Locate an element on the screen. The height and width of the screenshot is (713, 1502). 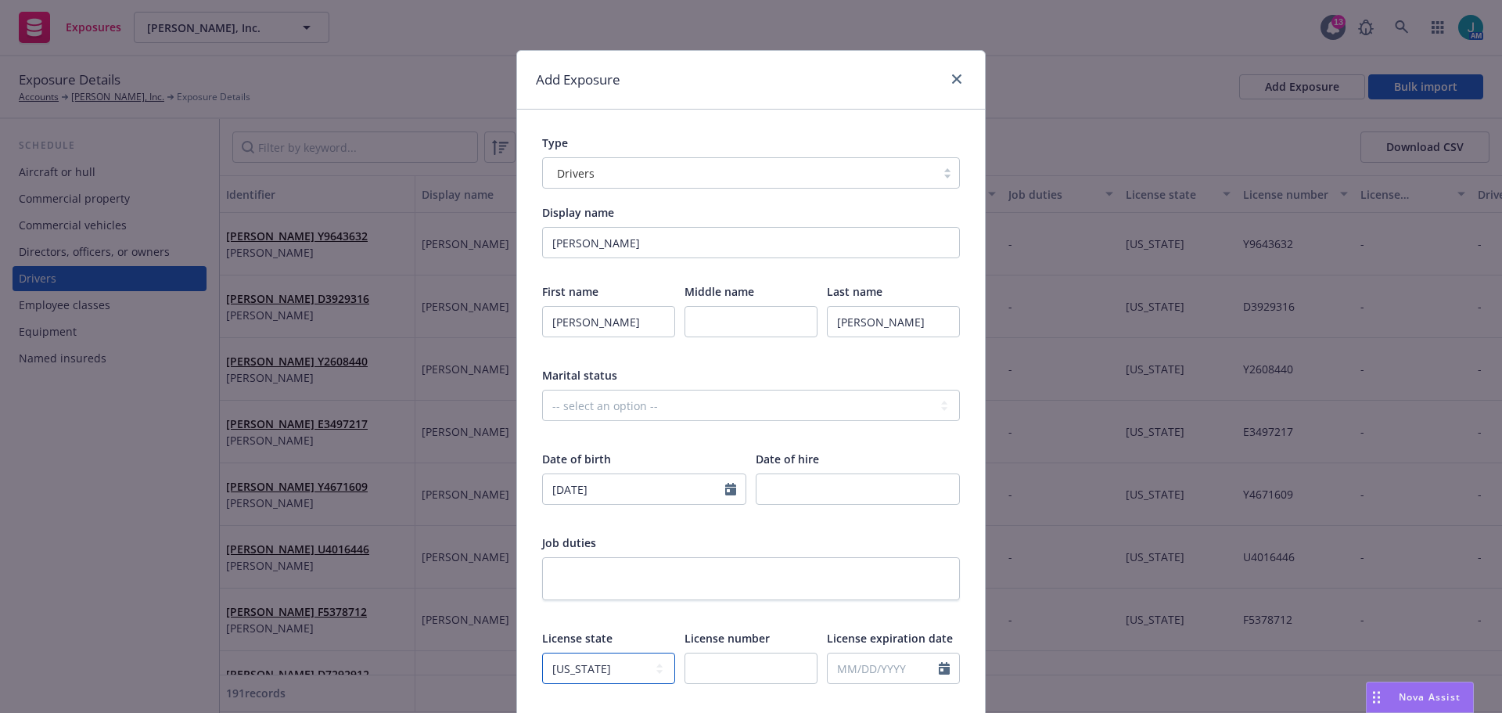
a: close is located at coordinates (957, 79).